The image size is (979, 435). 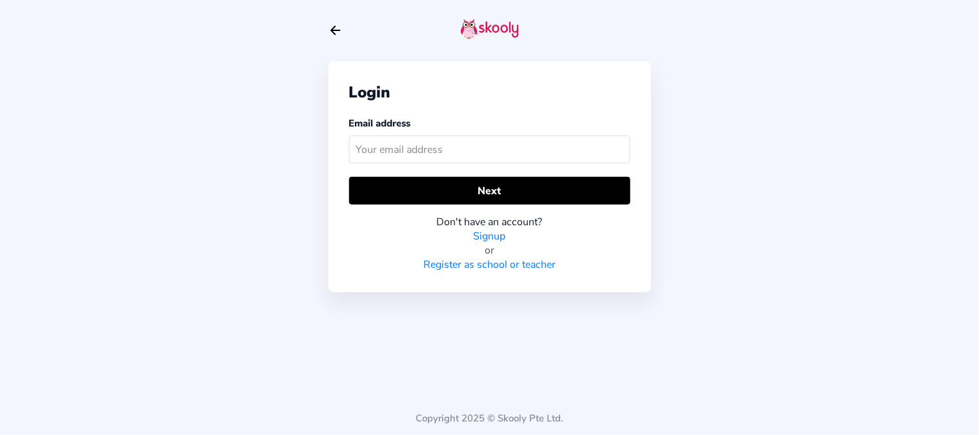 I want to click on div: Login, so click(x=490, y=92).